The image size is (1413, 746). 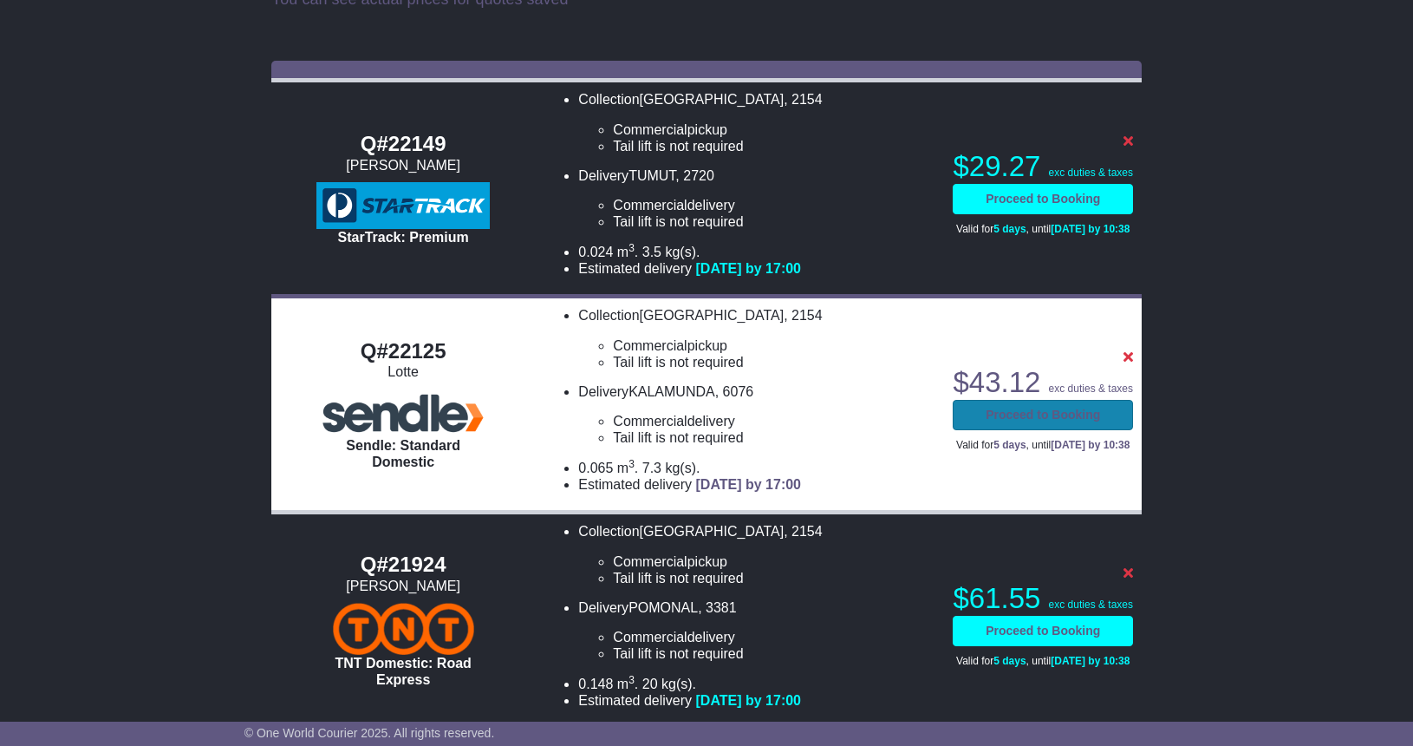 I want to click on span: TUMUT, so click(x=652, y=175).